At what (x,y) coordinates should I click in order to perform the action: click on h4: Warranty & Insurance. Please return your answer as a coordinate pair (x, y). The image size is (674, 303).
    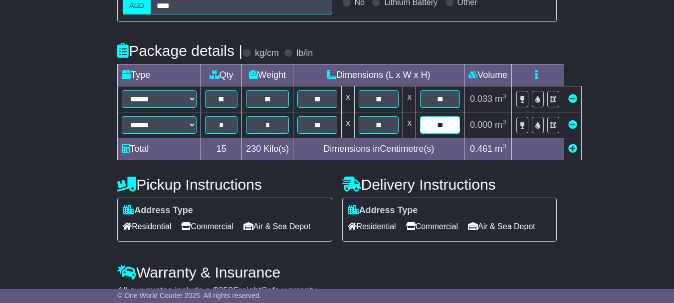
    Looking at the image, I should click on (337, 272).